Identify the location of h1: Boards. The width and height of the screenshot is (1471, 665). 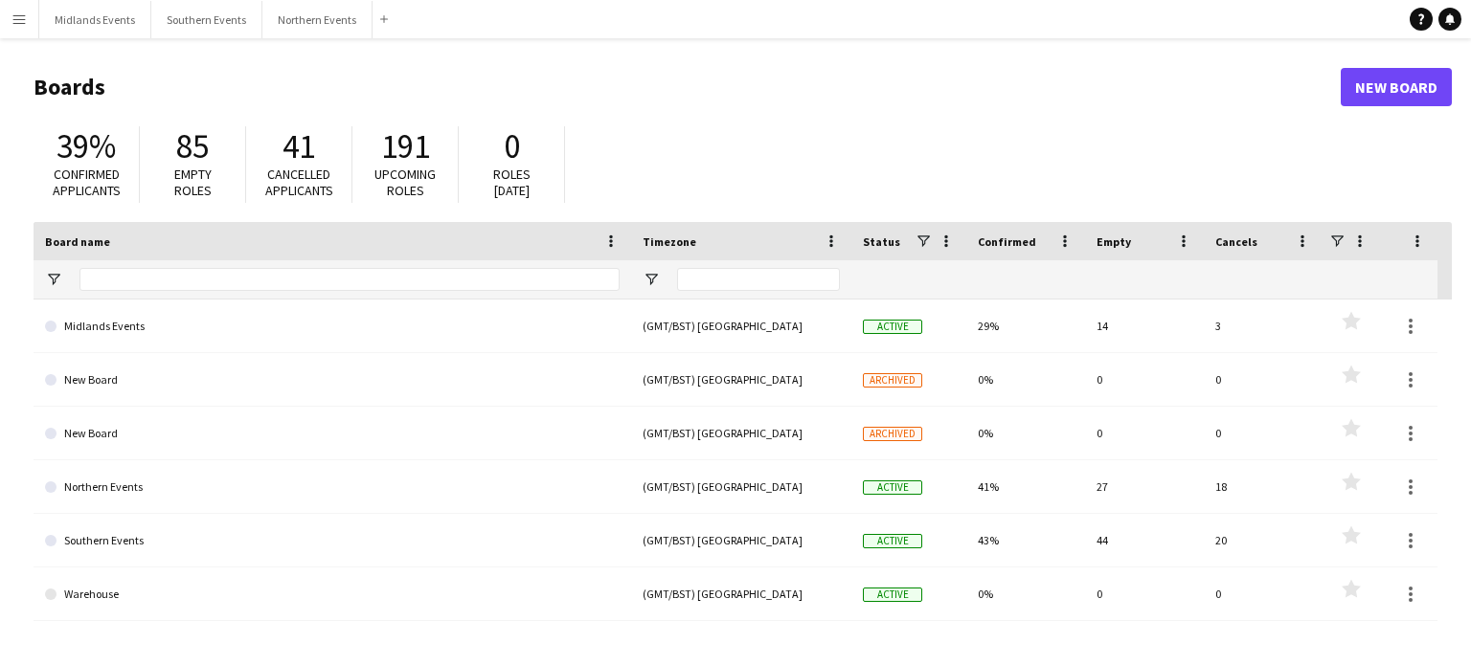
(686, 87).